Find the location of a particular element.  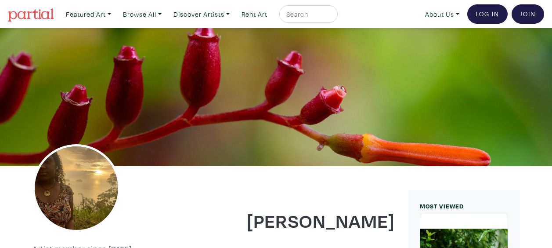

img: phpThumb.php is located at coordinates (76, 188).